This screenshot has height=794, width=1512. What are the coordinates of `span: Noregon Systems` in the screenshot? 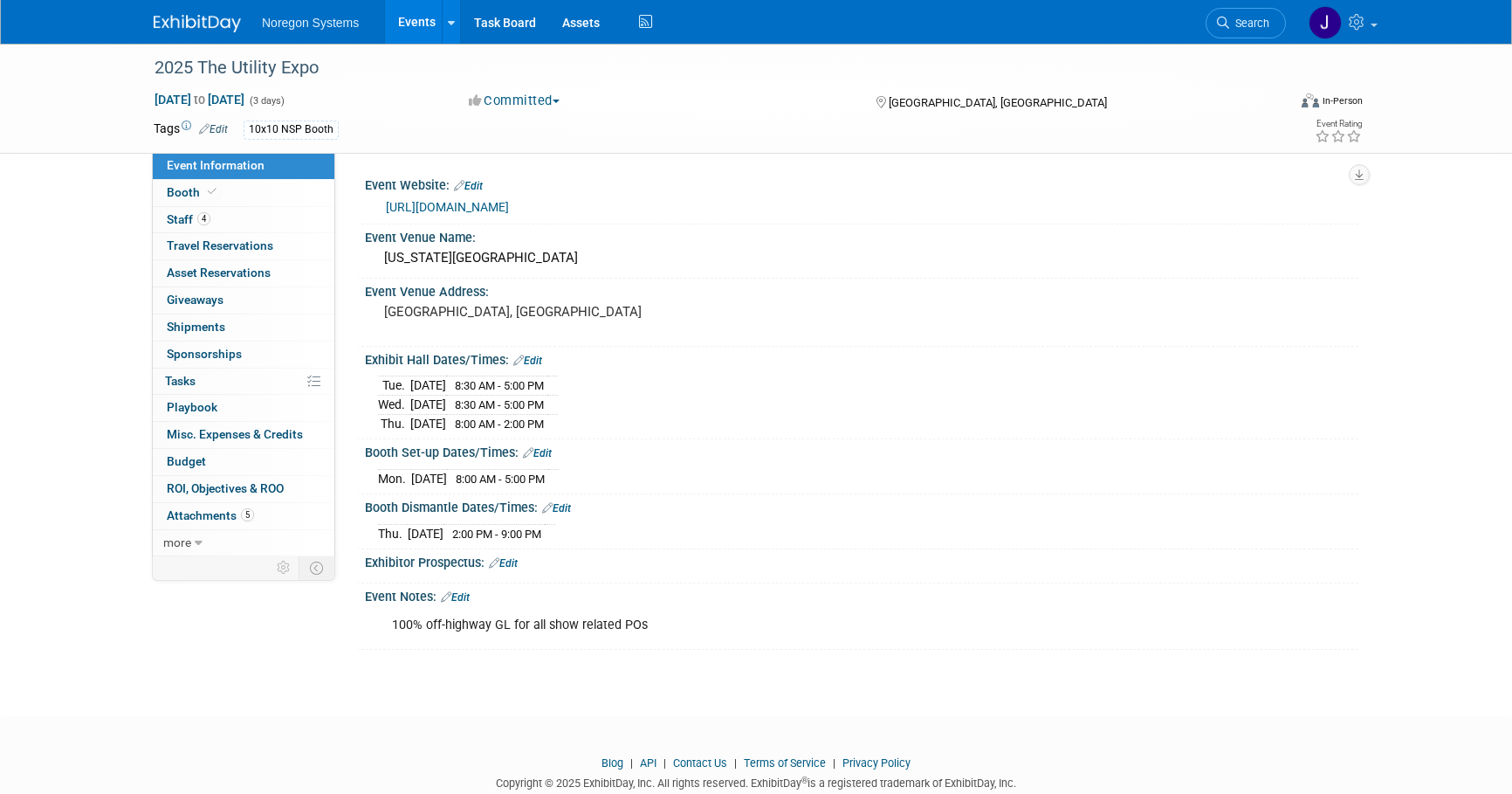 It's located at (310, 23).